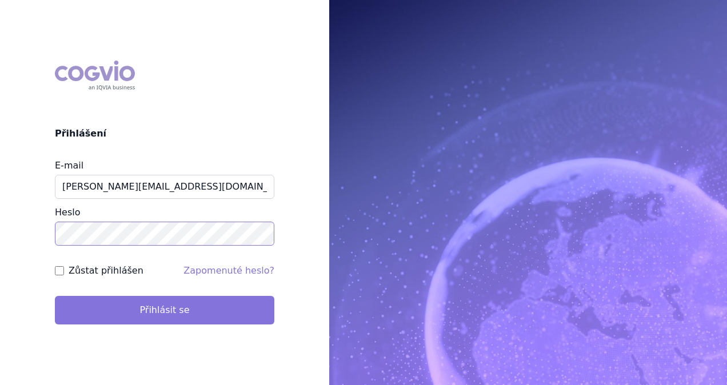 The image size is (727, 385). Describe the element at coordinates (106, 271) in the screenshot. I see `label: Zůstat přihlášen` at that location.